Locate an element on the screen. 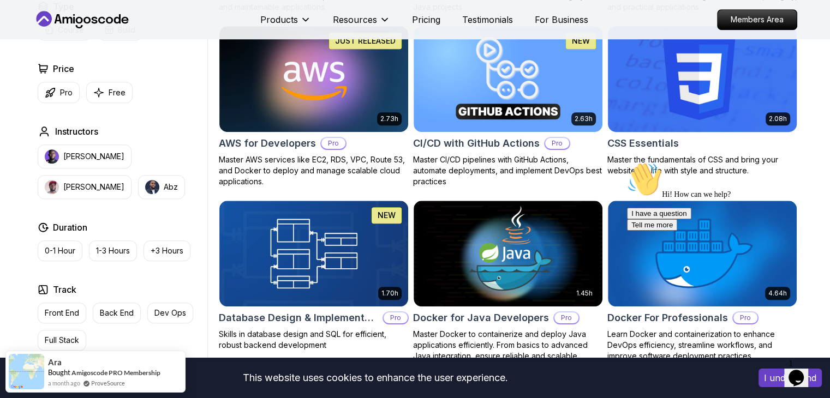 The height and width of the screenshot is (398, 830). a: ProveSource is located at coordinates (108, 383).